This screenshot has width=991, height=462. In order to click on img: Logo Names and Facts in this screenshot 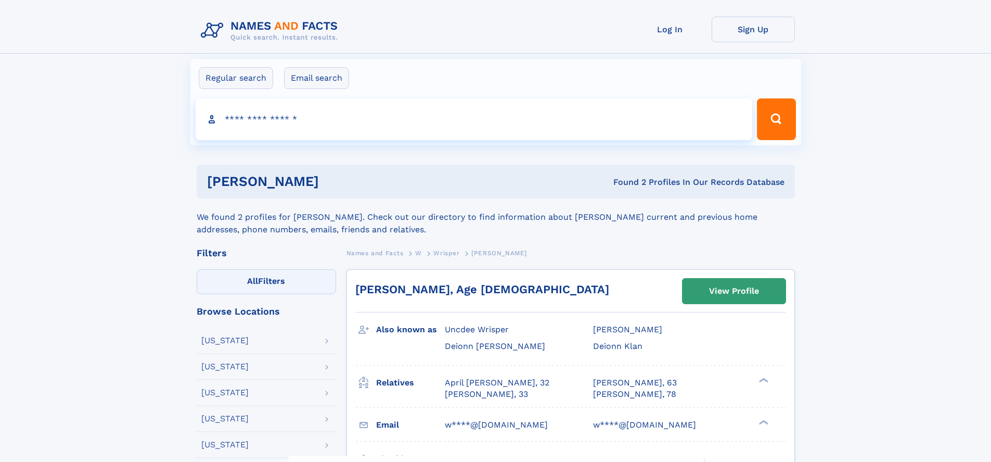, I will do `click(272, 31)`.